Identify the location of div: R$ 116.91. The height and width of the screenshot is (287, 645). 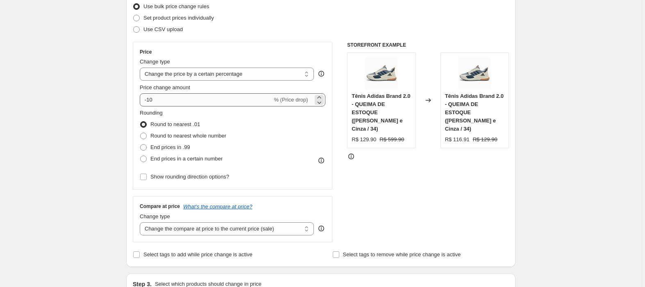
(457, 140).